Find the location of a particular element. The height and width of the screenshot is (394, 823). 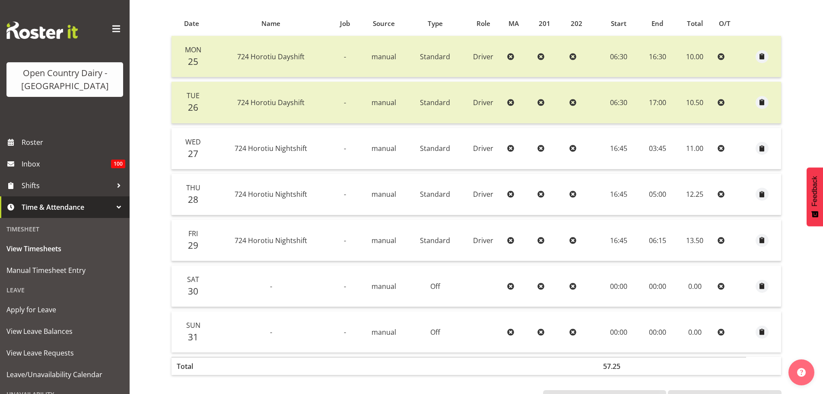

div: Date is located at coordinates (191, 23).